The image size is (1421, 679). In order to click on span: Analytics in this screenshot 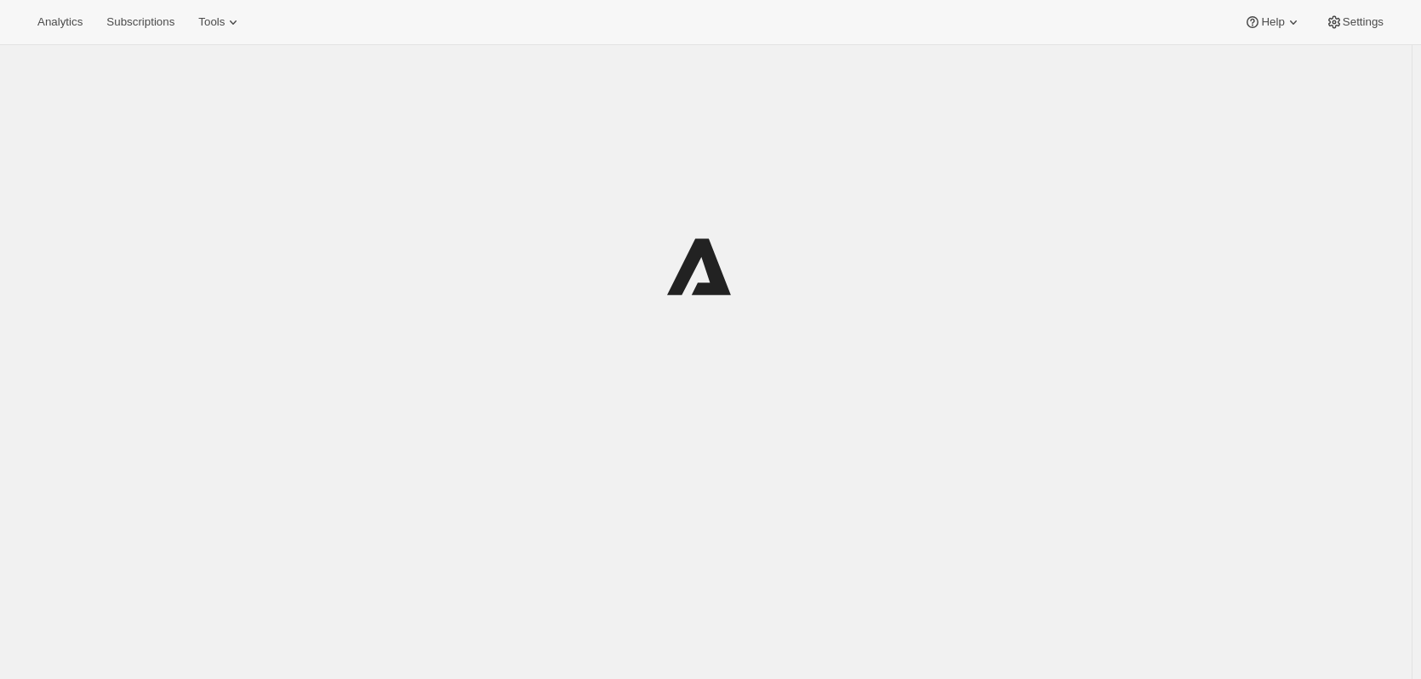, I will do `click(60, 22)`.